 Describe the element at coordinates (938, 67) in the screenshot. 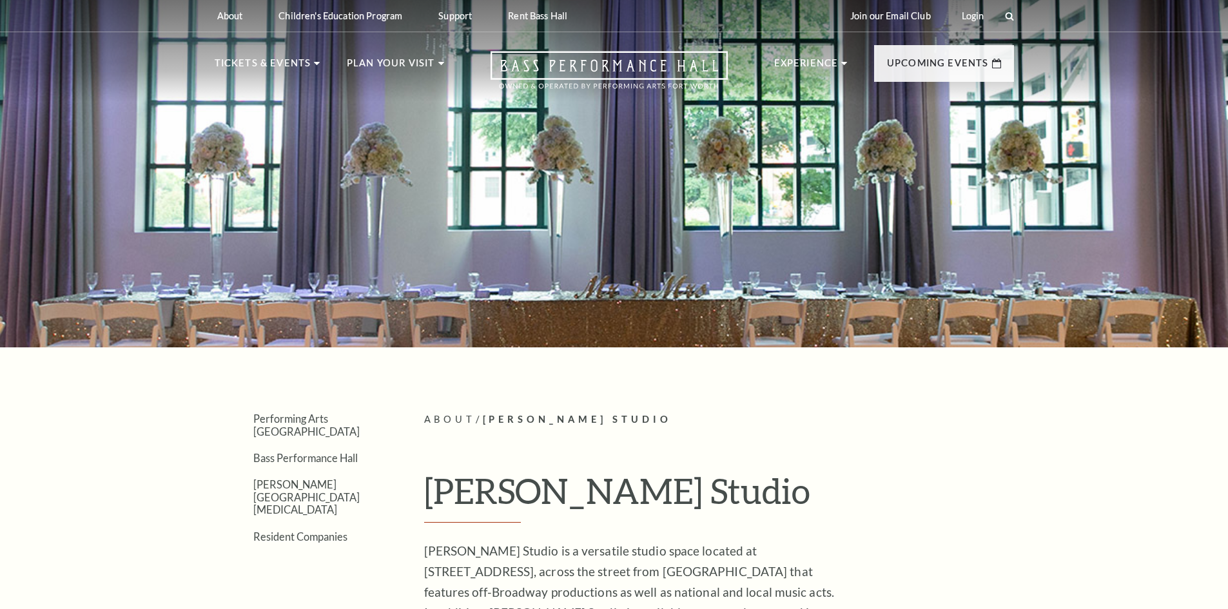

I see `p: Upcoming Events` at that location.